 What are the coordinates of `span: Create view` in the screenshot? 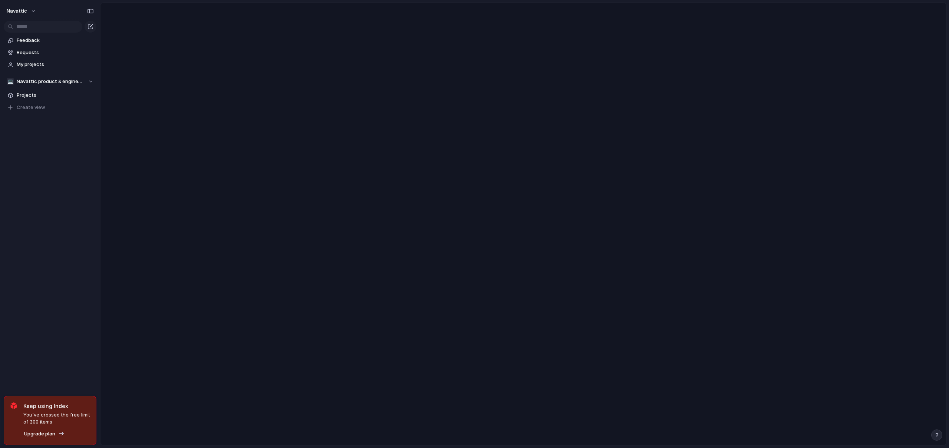 It's located at (31, 108).